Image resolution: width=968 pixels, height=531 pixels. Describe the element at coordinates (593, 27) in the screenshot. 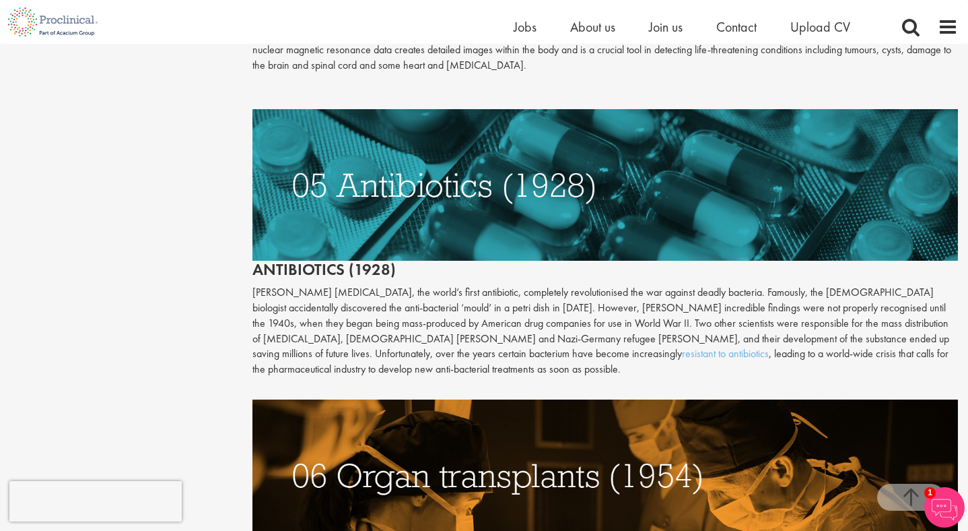

I see `a: About us` at that location.